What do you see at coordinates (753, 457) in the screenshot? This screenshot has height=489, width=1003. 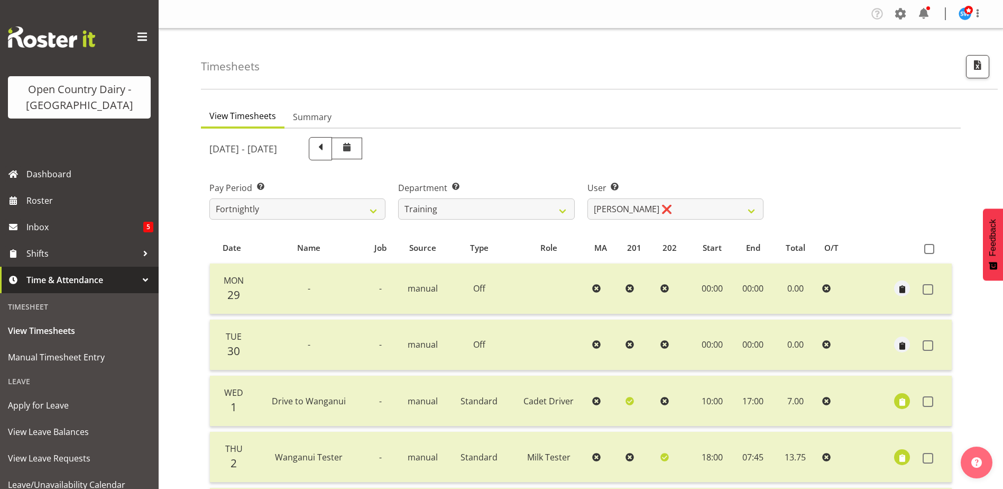 I see `td: 07:45` at bounding box center [753, 457].